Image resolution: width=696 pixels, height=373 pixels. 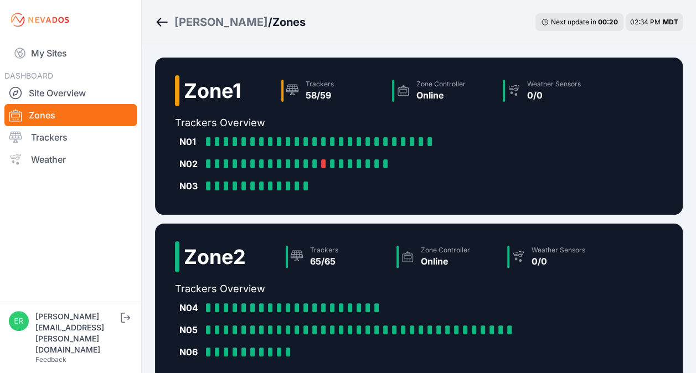 What do you see at coordinates (70, 53) in the screenshot?
I see `a: My Sites` at bounding box center [70, 53].